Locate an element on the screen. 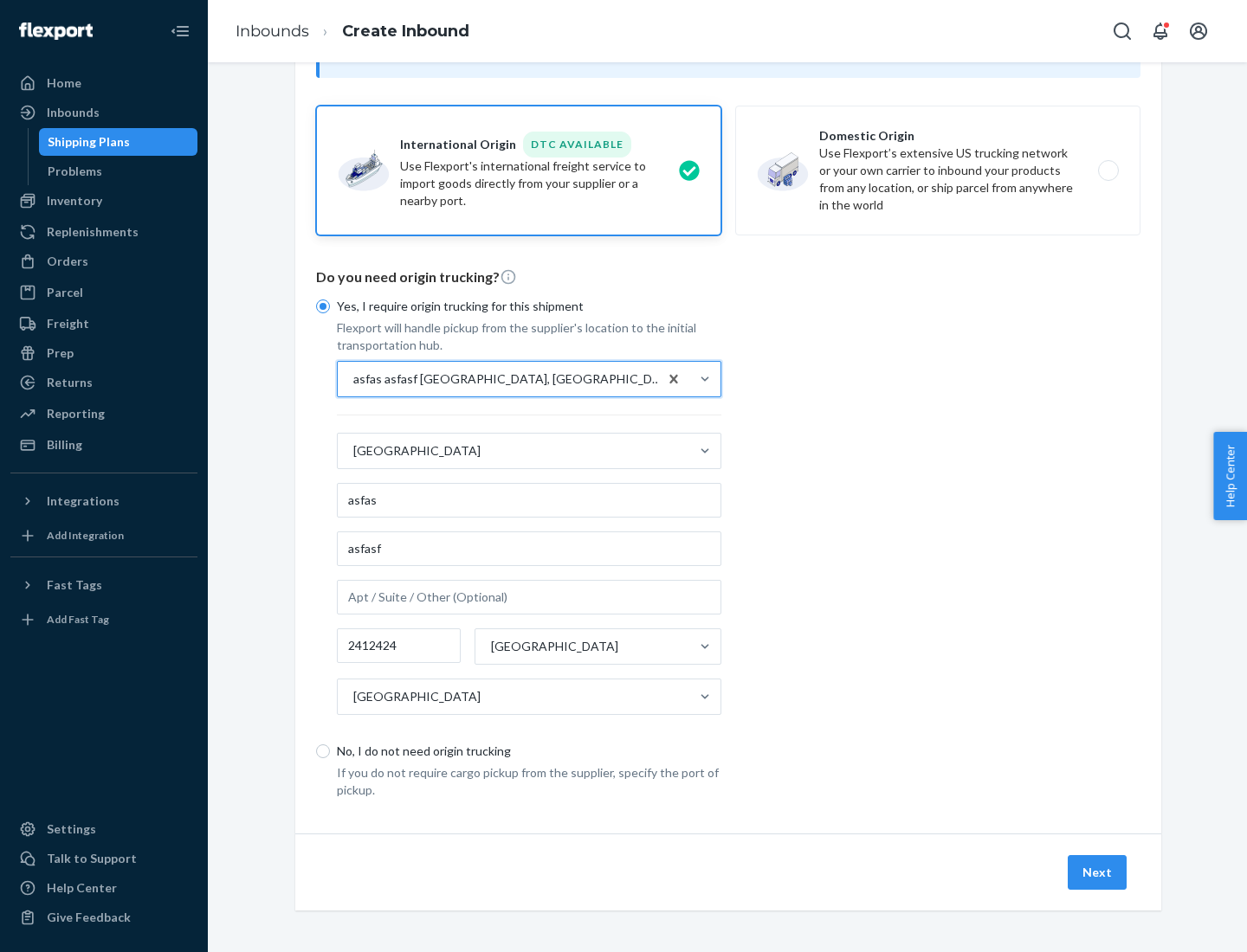 This screenshot has width=1247, height=952. p: If you do not require cargo pickup from the supplier, specify the port of pickup. is located at coordinates (529, 782).